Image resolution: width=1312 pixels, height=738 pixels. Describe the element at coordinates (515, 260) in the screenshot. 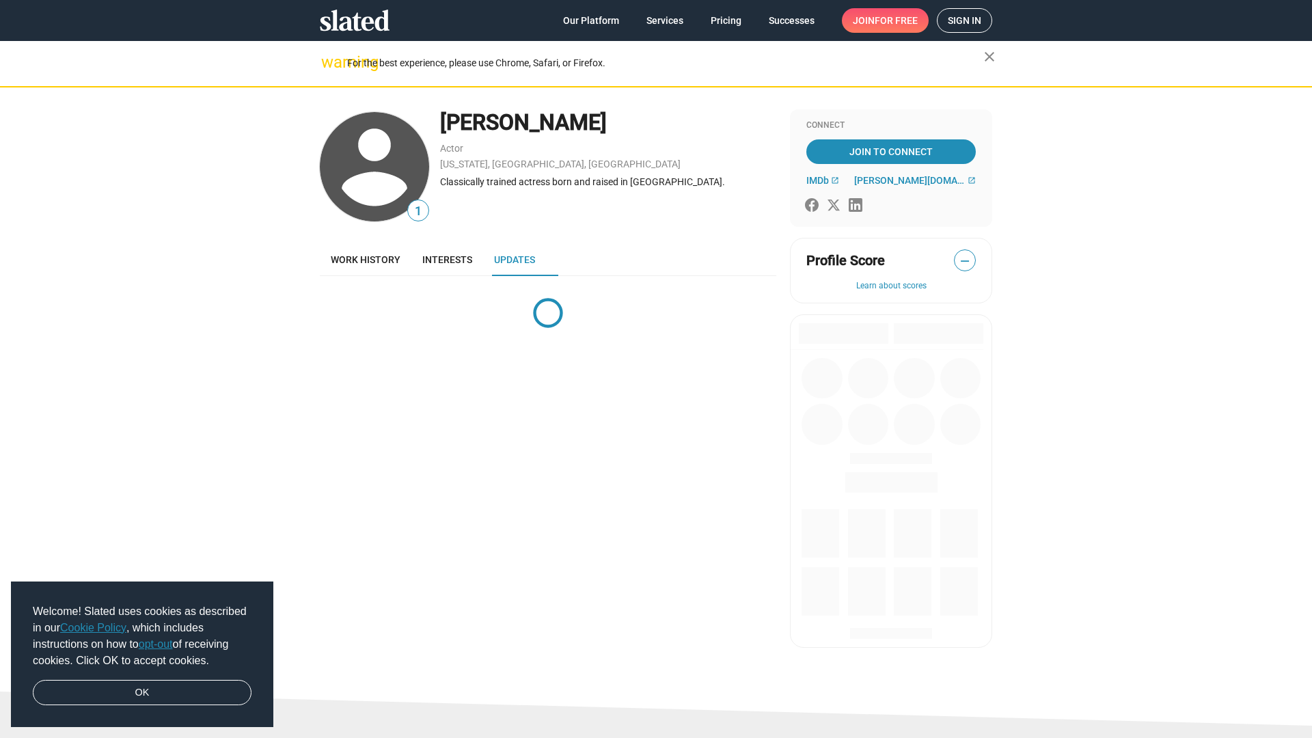

I see `a: Updates` at that location.